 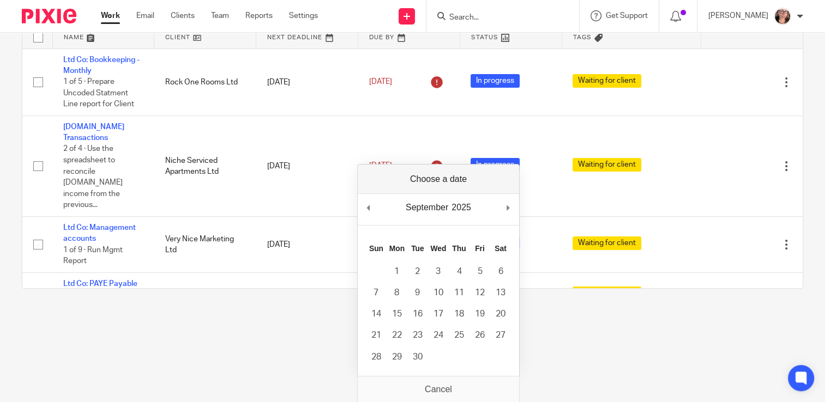 I want to click on button: 10, so click(x=438, y=293).